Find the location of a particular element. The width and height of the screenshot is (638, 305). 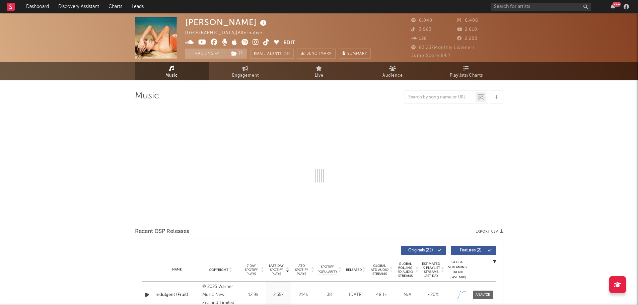

button: Features(2) is located at coordinates (474, 251).